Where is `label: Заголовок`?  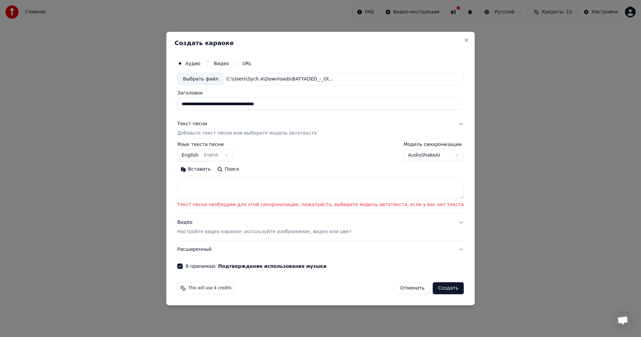
label: Заголовок is located at coordinates (321, 93).